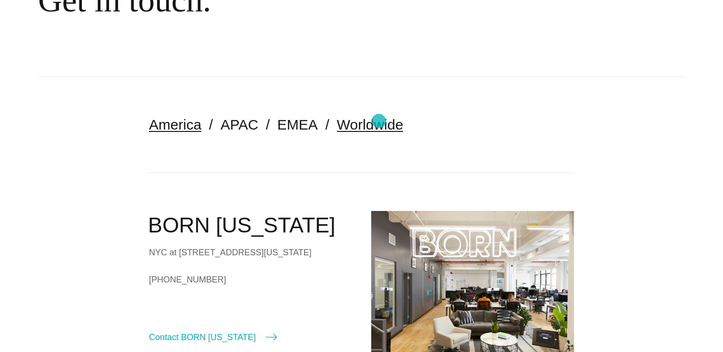 This screenshot has width=723, height=352. Describe the element at coordinates (239, 124) in the screenshot. I see `a: APAC` at that location.